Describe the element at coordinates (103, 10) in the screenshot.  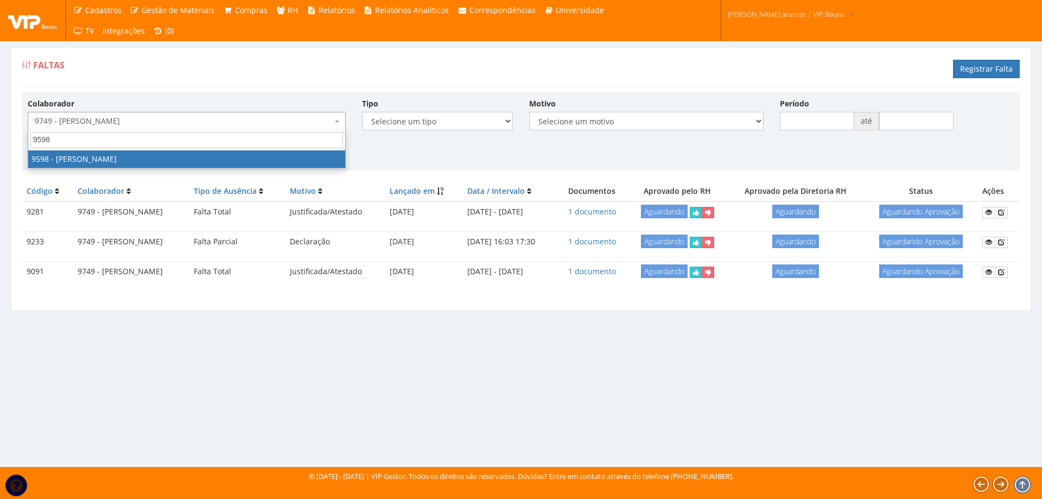
I see `span: Cadastros` at that location.